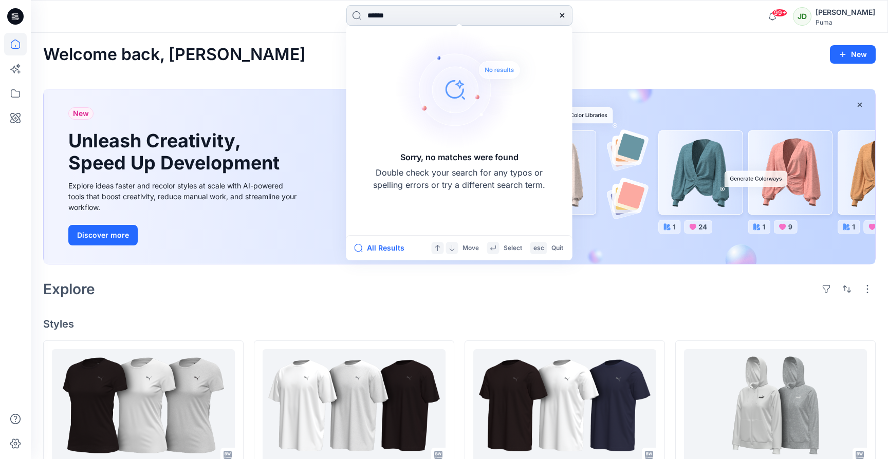  Describe the element at coordinates (176, 152) in the screenshot. I see `h1: Unleash Creativity, Speed Up Development` at that location.